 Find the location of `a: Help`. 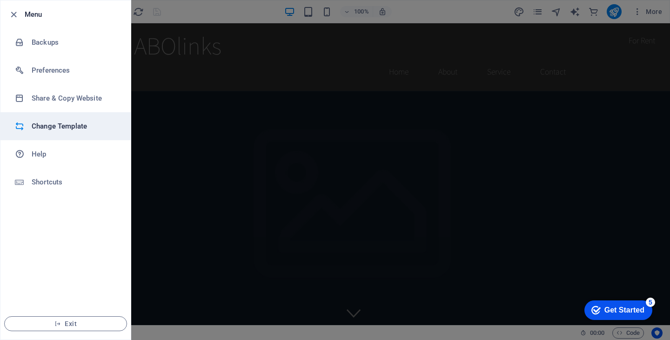

a: Help is located at coordinates (66, 154).